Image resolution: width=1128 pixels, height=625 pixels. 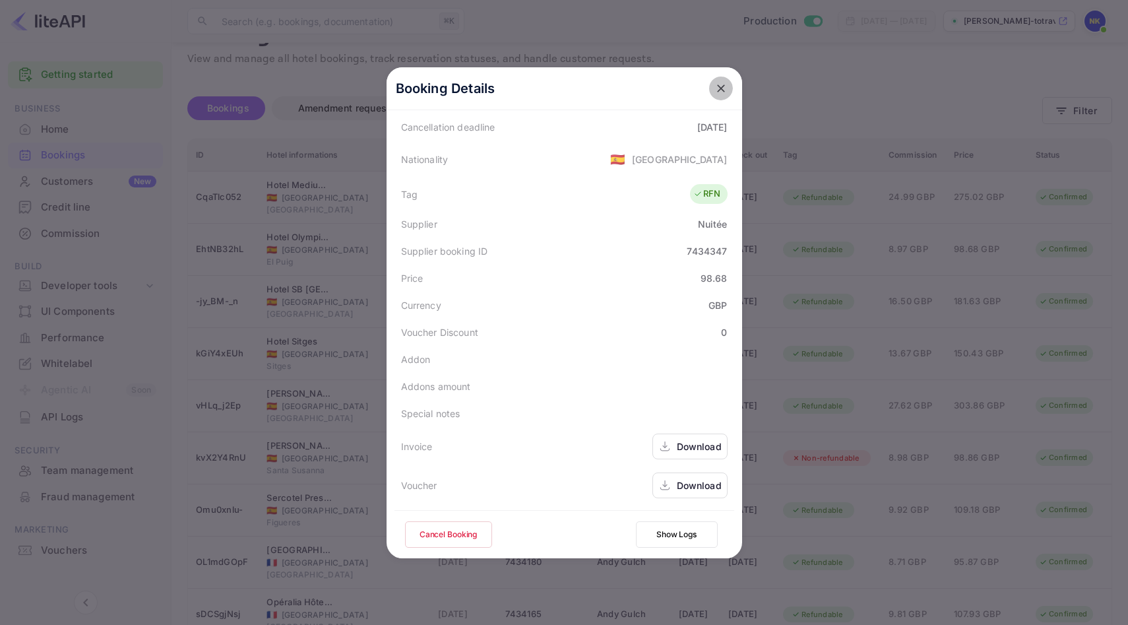 I want to click on div: Supplier, so click(x=419, y=224).